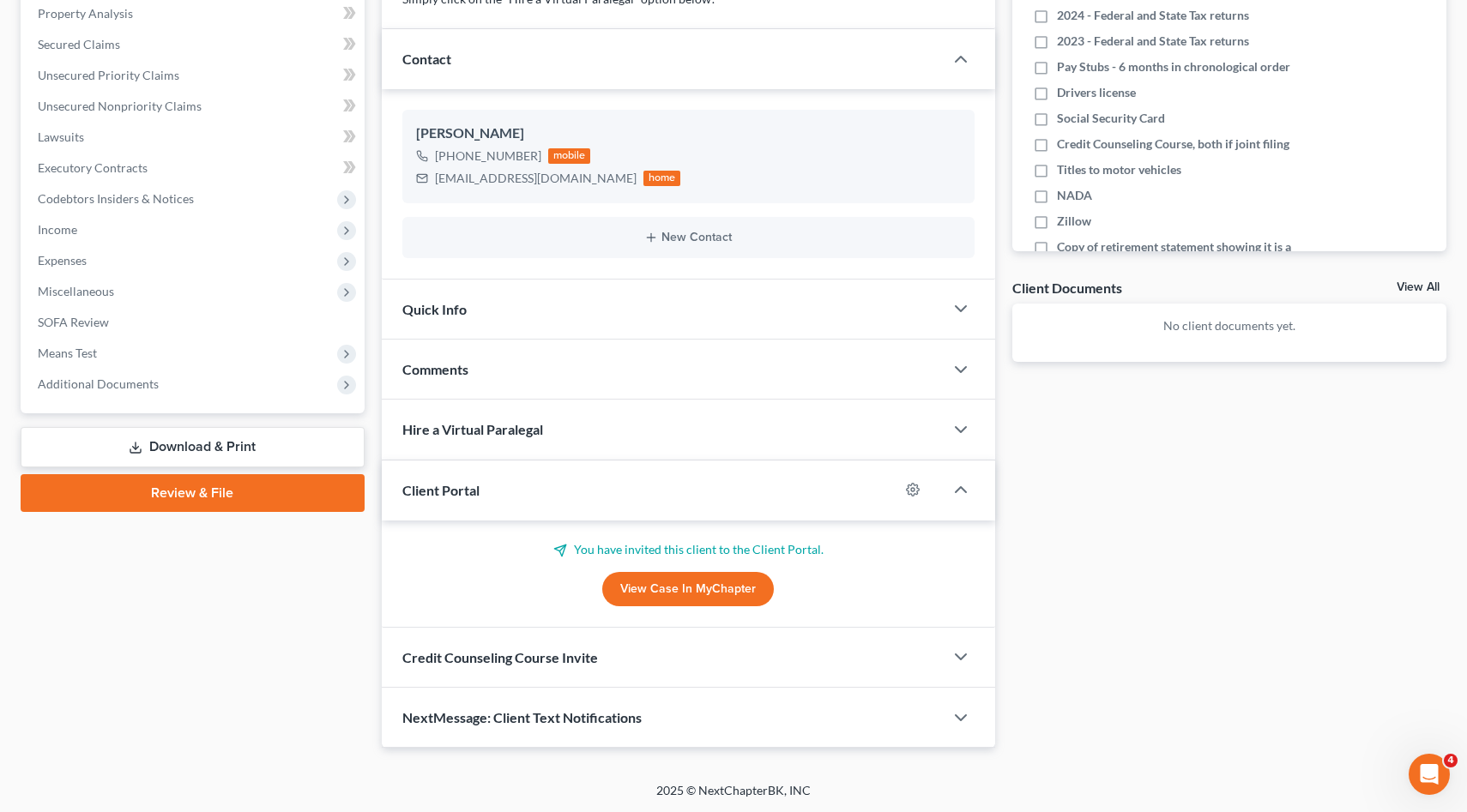  Describe the element at coordinates (440, 490) in the screenshot. I see `span: Client Portal` at that location.